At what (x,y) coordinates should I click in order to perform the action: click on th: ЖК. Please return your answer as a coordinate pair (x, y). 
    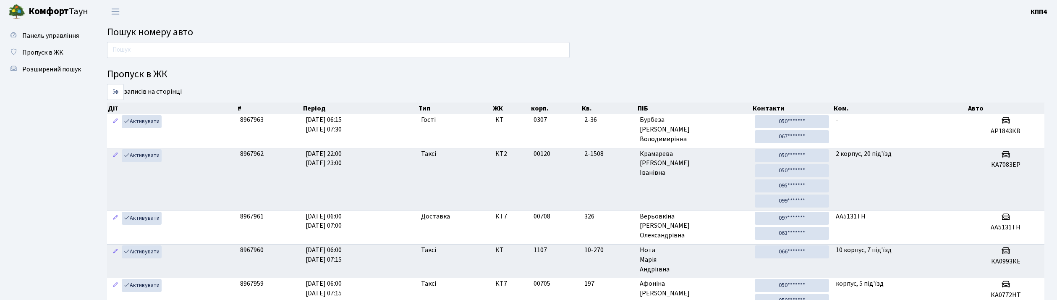
    Looking at the image, I should click on (511, 108).